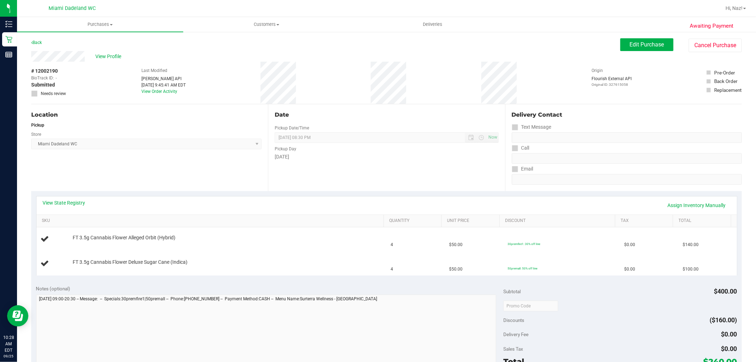 This screenshot has height=362, width=756. Describe the element at coordinates (124, 238) in the screenshot. I see `span: FT 3.5g Cannabis Flower Alleged Orbit (Hybrid)` at that location.